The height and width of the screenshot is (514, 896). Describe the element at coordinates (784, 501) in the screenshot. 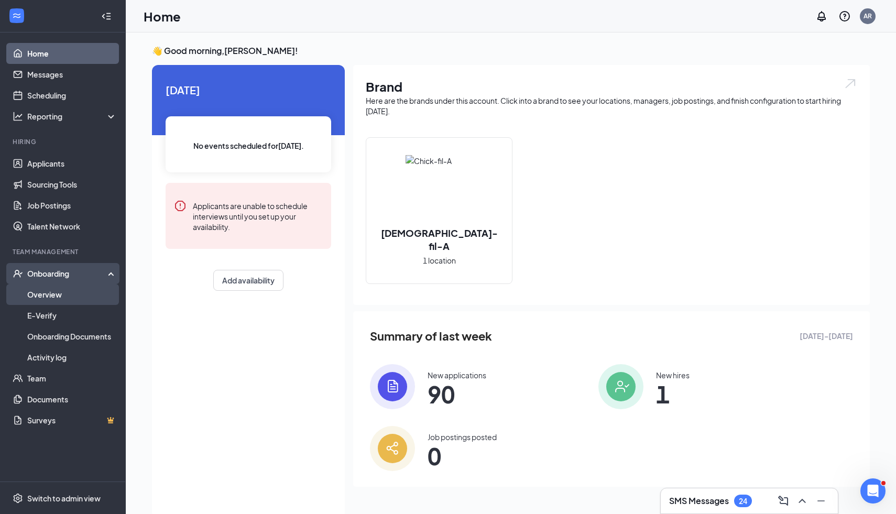

I see `svg: ComposeMessage` at that location.